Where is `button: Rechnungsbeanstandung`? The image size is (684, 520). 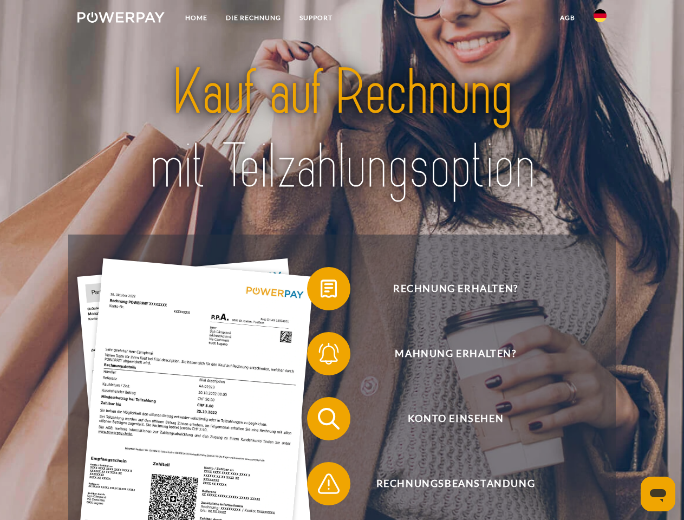 button: Rechnungsbeanstandung is located at coordinates (448, 484).